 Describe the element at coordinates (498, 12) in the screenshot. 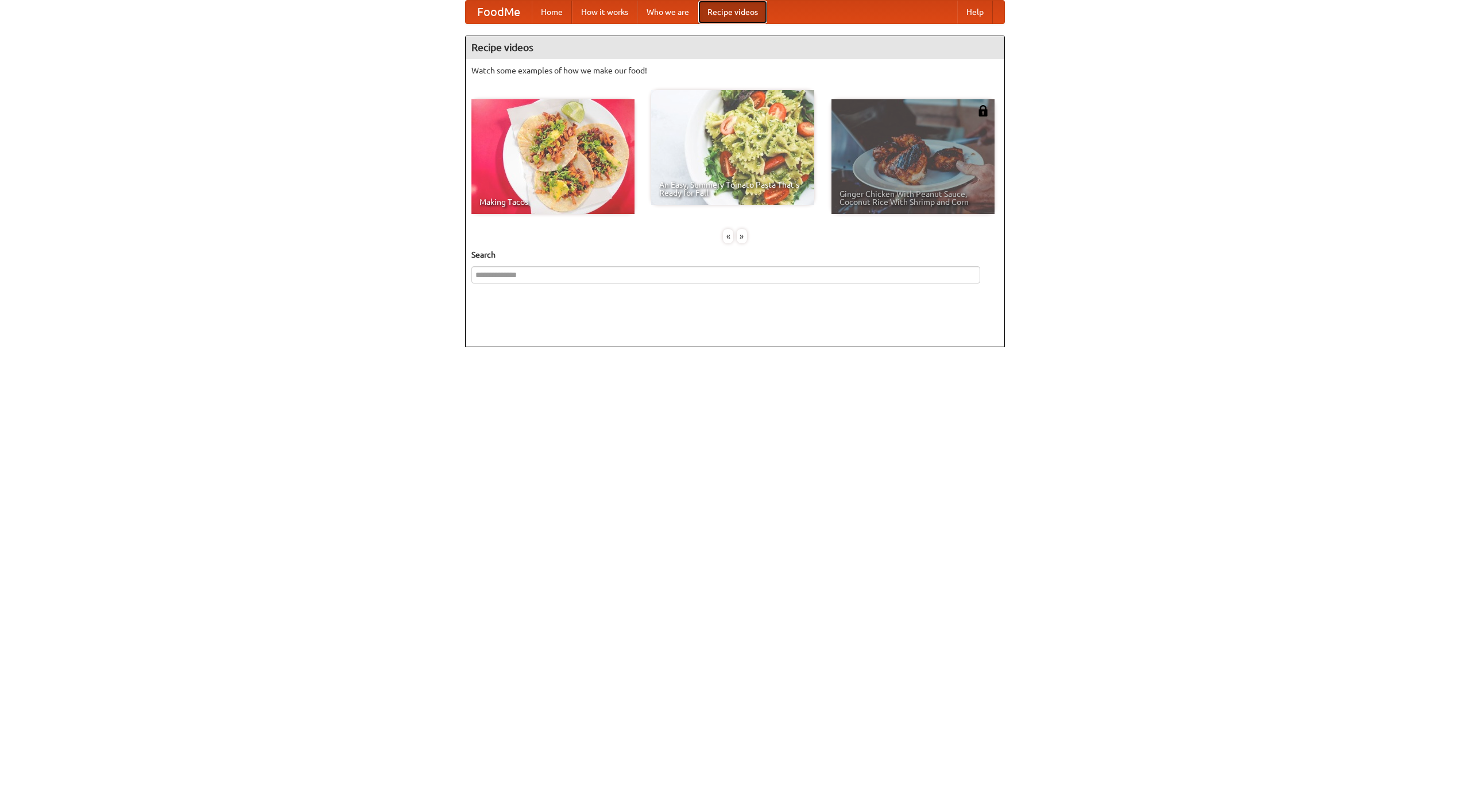

I see `a: FoodMe` at that location.